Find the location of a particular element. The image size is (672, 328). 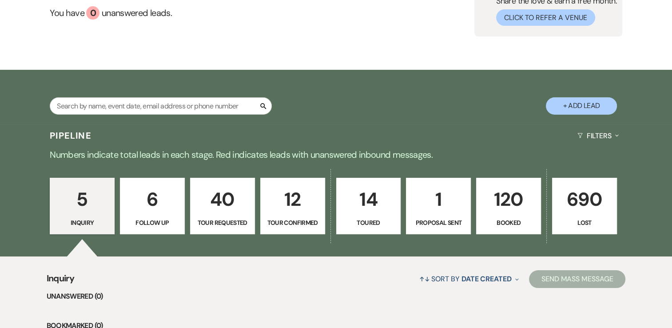

p: Inquiry is located at coordinates (82, 222).